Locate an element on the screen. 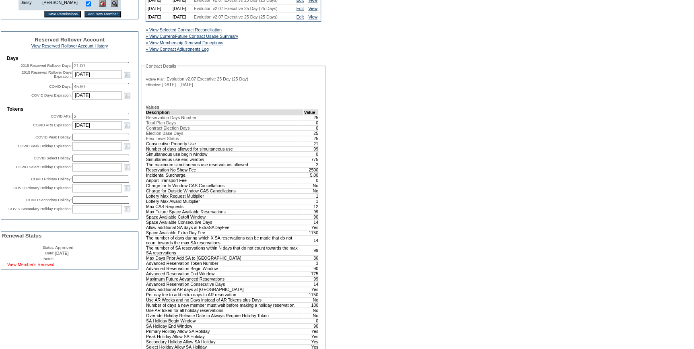  td: Simultaneous use begin window is located at coordinates (225, 154).